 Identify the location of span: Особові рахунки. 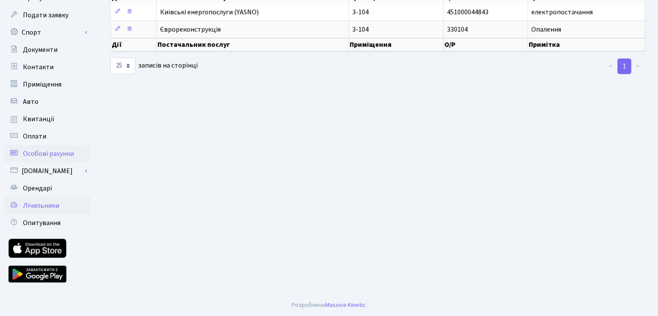
(48, 154).